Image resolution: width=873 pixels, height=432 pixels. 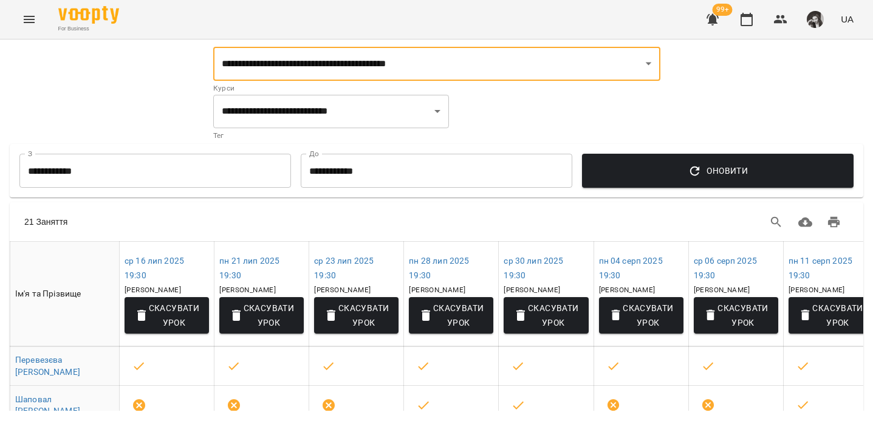 I want to click on button: Search, so click(x=776, y=222).